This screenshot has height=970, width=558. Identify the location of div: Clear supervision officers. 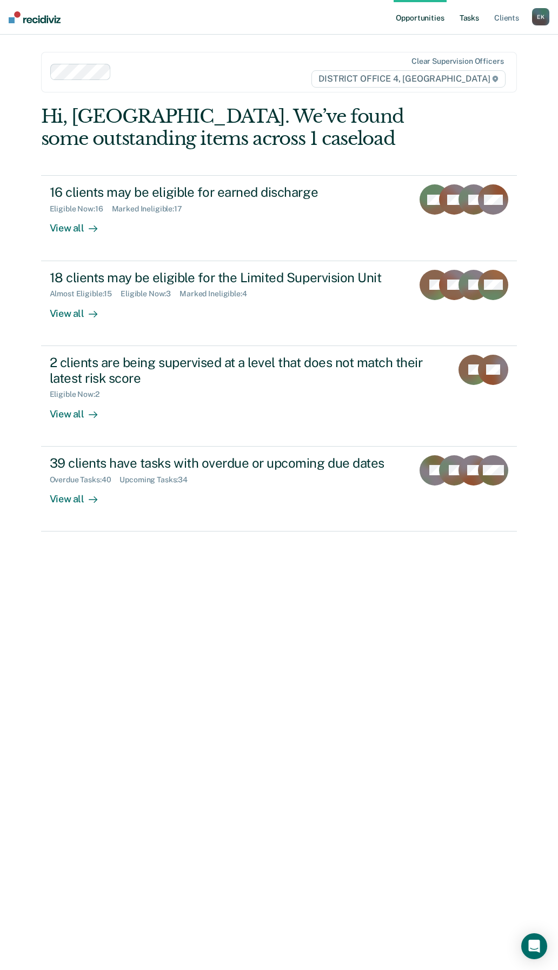
(457, 61).